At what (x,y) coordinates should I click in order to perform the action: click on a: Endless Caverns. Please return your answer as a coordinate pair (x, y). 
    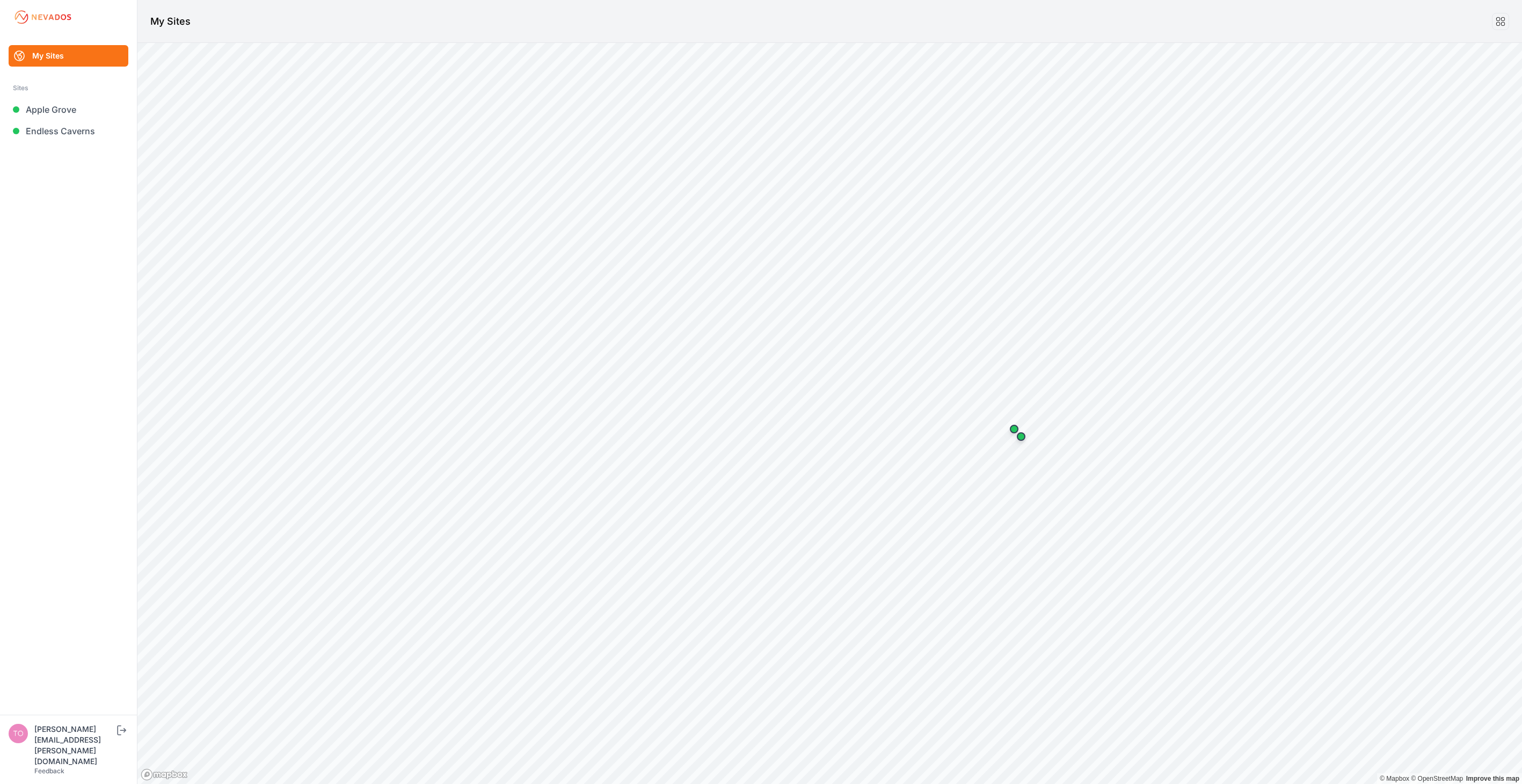
    Looking at the image, I should click on (69, 131).